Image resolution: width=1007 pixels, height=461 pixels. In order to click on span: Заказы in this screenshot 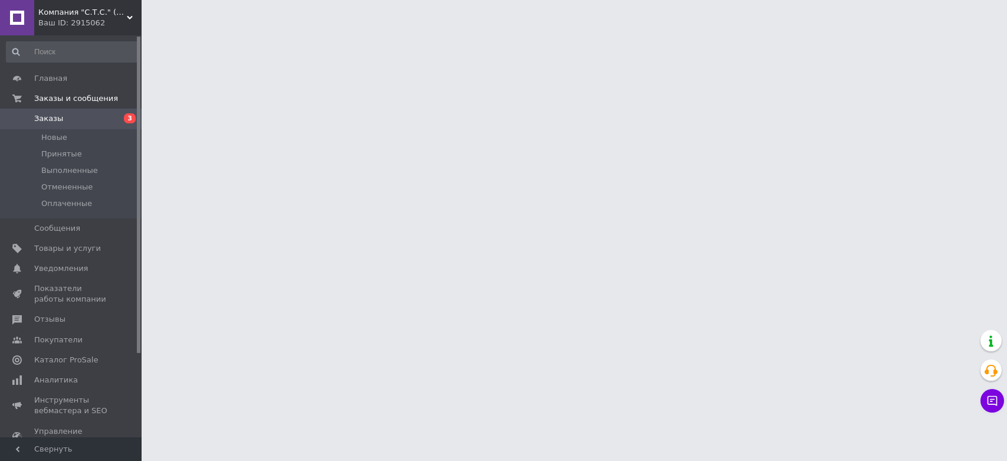, I will do `click(48, 119)`.